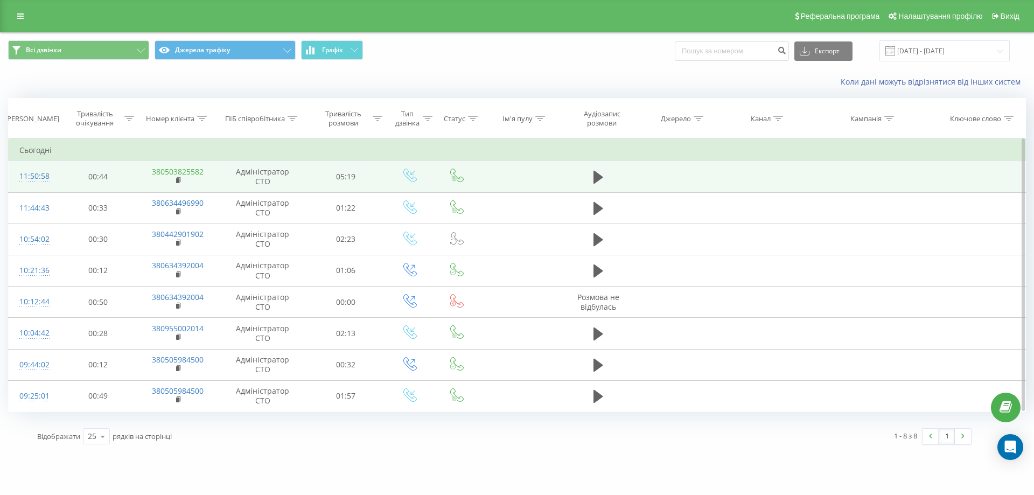  I want to click on a: 380955002014, so click(178, 328).